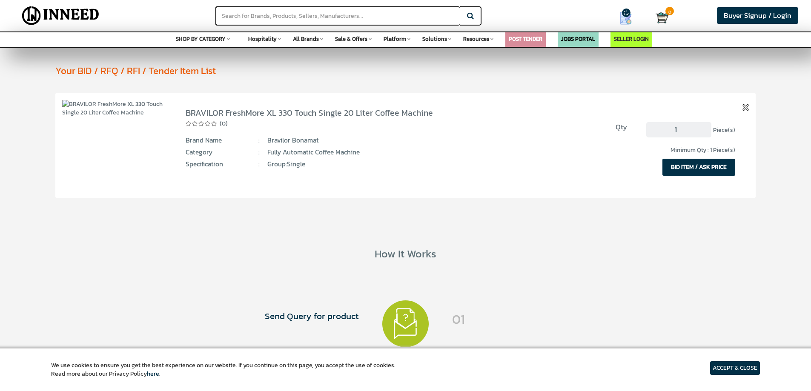 This screenshot has width=811, height=391. Describe the element at coordinates (223, 164) in the screenshot. I see `span: Specification` at that location.